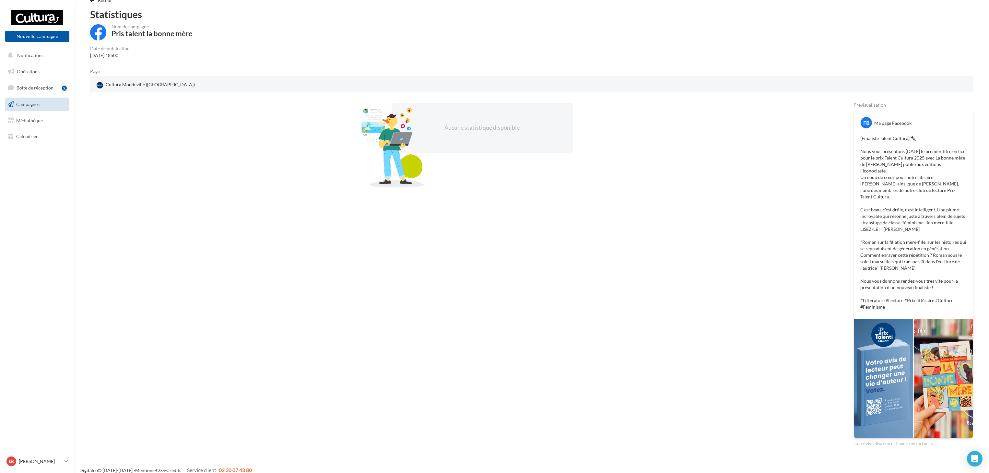 The height and width of the screenshot is (473, 989). Describe the element at coordinates (98, 71) in the screenshot. I see `div: Page` at that location.